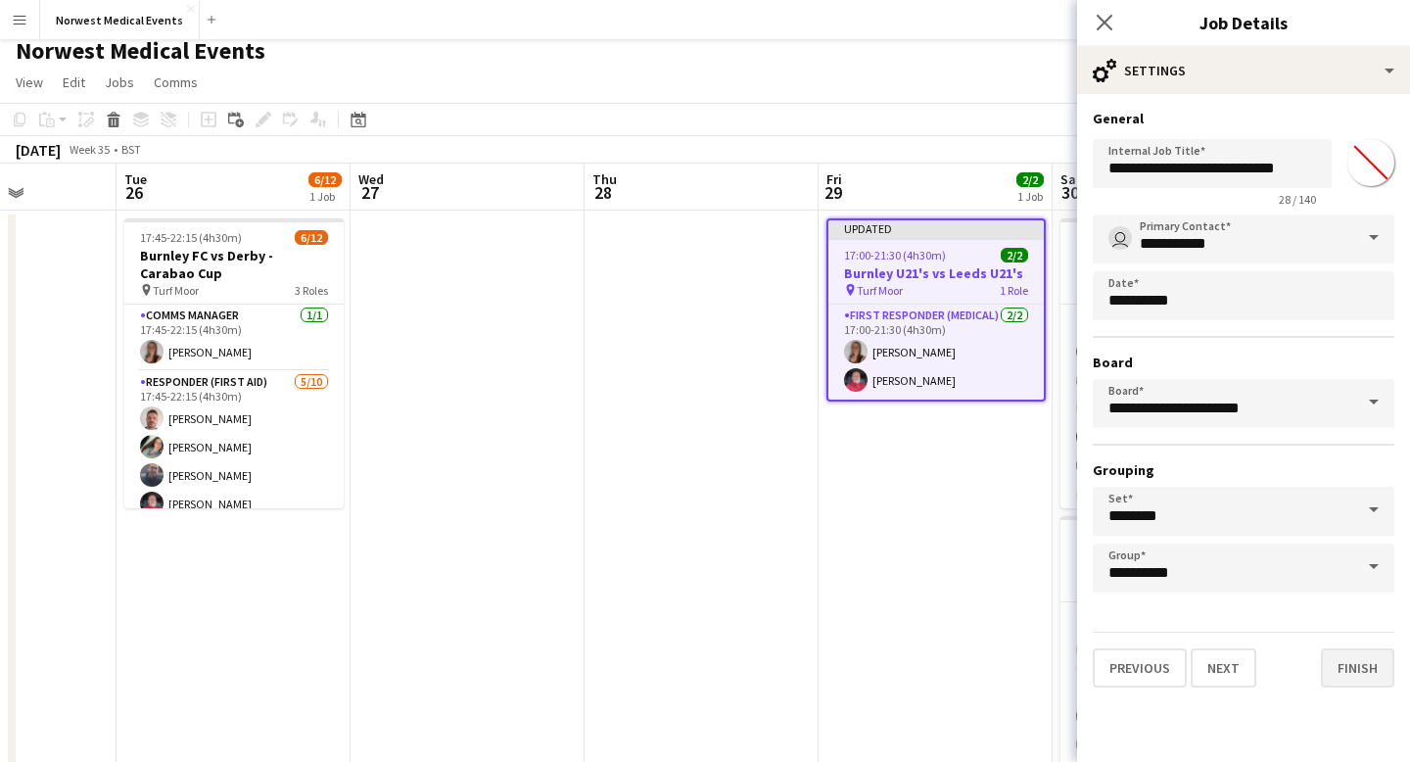 The width and height of the screenshot is (1410, 762). Describe the element at coordinates (1223, 668) in the screenshot. I see `button: Next` at that location.